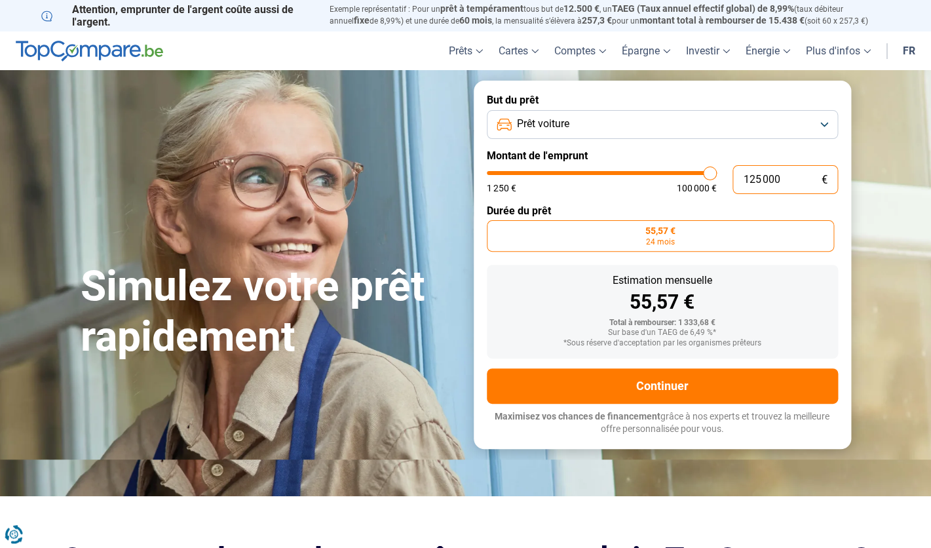  Describe the element at coordinates (663, 423) in the screenshot. I see `p: grâce à nos experts et trouvez la meilleure offre personnalisée pour vous.` at that location.